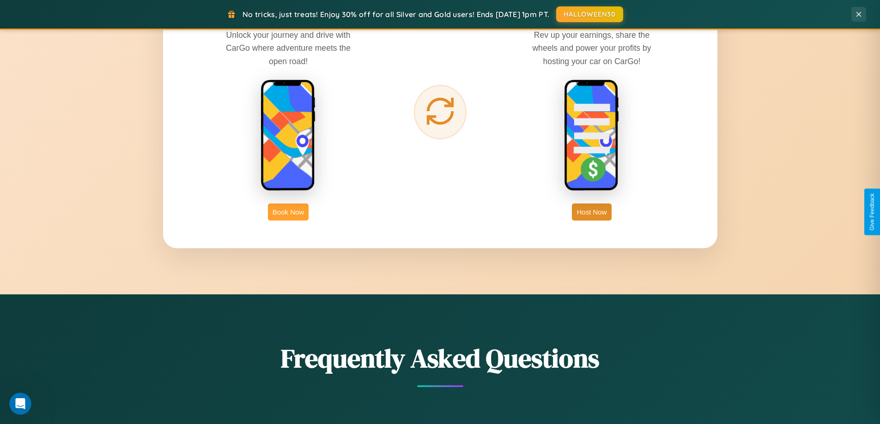 The height and width of the screenshot is (424, 880). Describe the element at coordinates (288, 48) in the screenshot. I see `p: Unlock your journey and drive with CarGo where adventure meets the open road!` at that location.